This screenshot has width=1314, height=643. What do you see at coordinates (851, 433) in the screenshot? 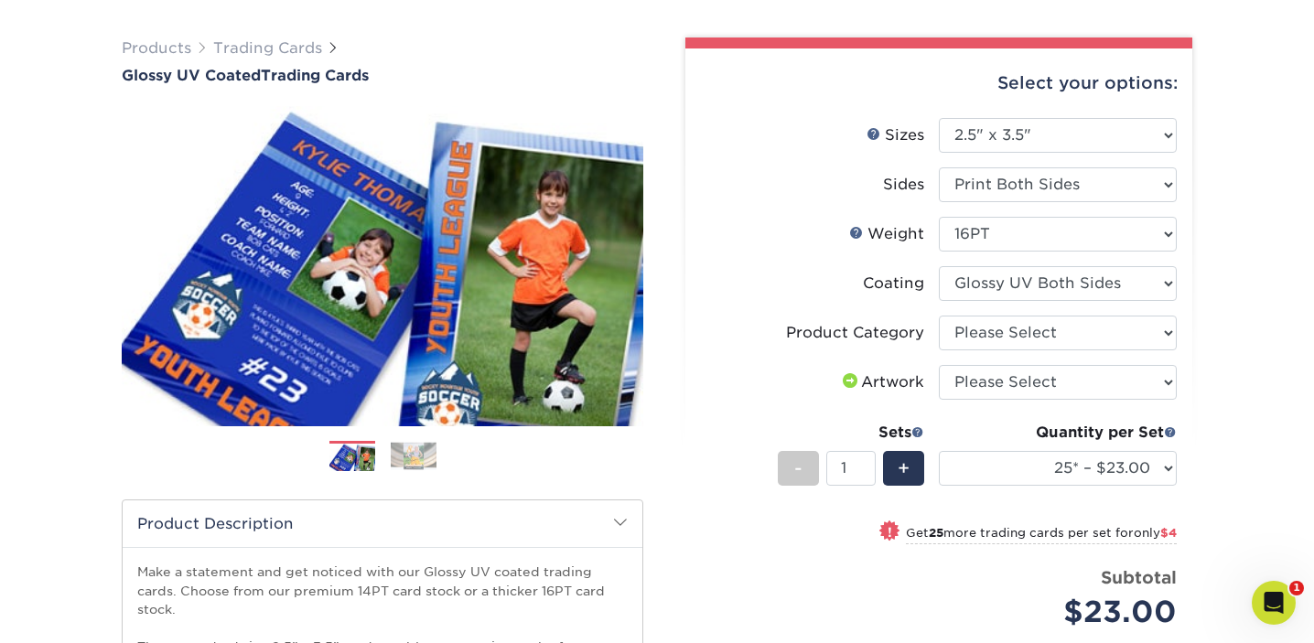
I see `div: Sets` at bounding box center [851, 433].